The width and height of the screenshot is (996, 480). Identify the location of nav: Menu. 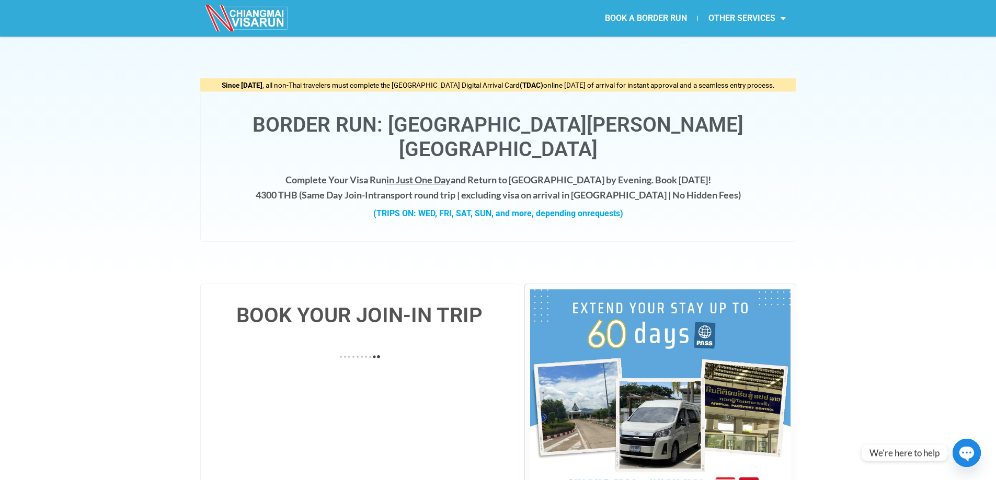
(647, 18).